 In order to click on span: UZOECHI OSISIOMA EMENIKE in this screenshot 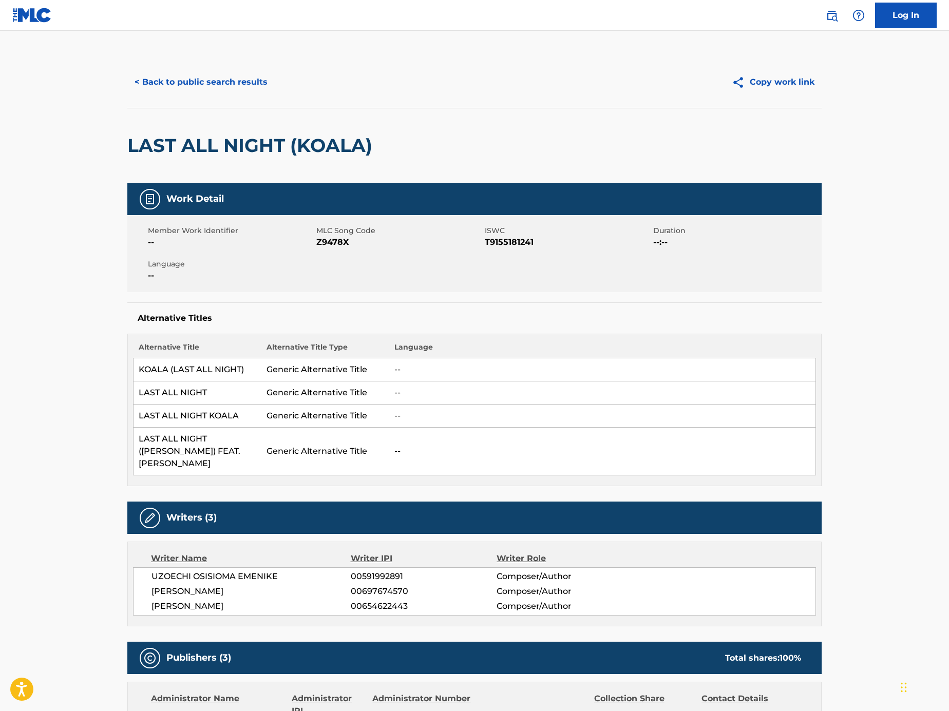, I will do `click(251, 576)`.